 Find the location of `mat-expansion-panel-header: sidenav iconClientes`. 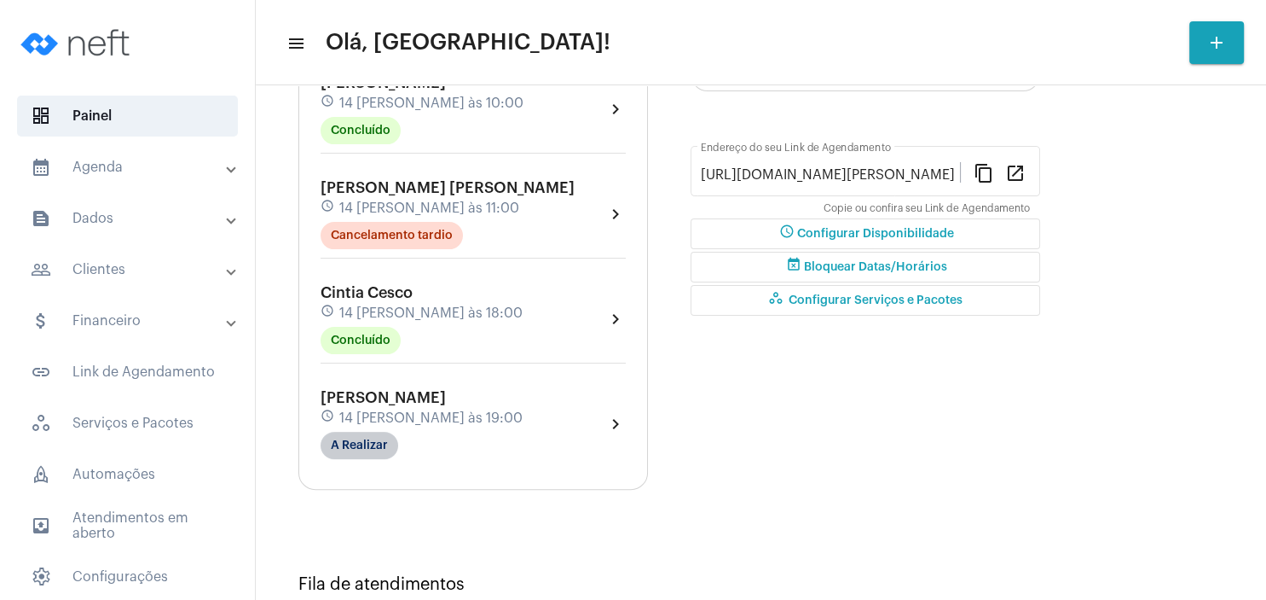

mat-expansion-panel-header: sidenav iconClientes is located at coordinates (132, 269).